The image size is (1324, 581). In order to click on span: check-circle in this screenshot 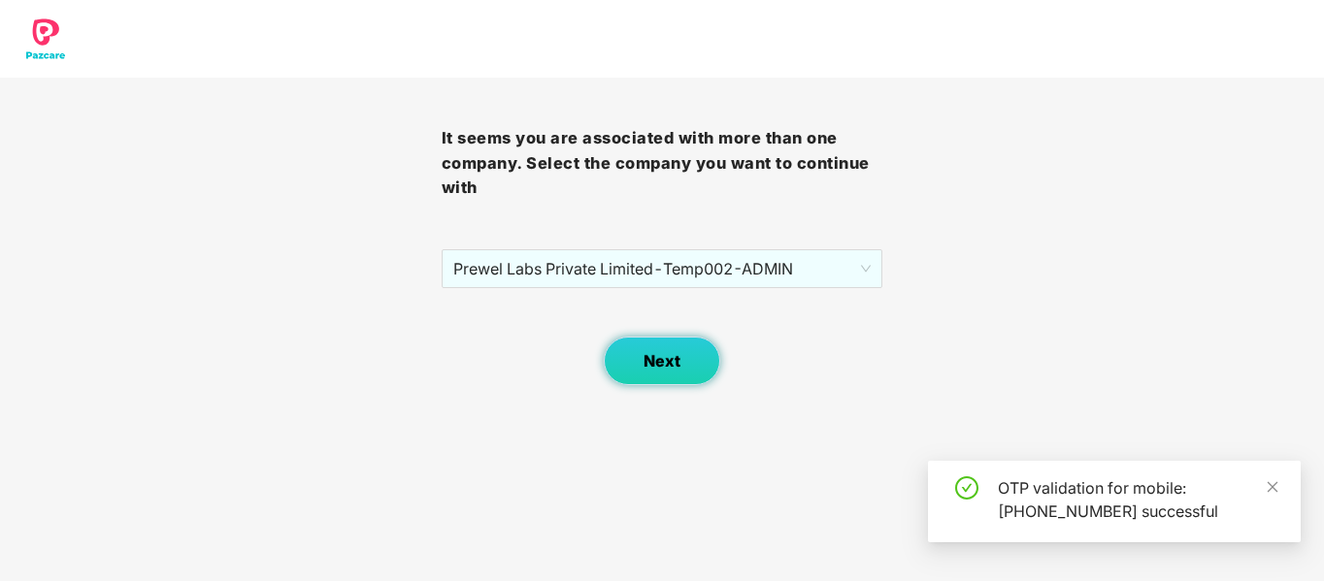, I will do `click(967, 488)`.